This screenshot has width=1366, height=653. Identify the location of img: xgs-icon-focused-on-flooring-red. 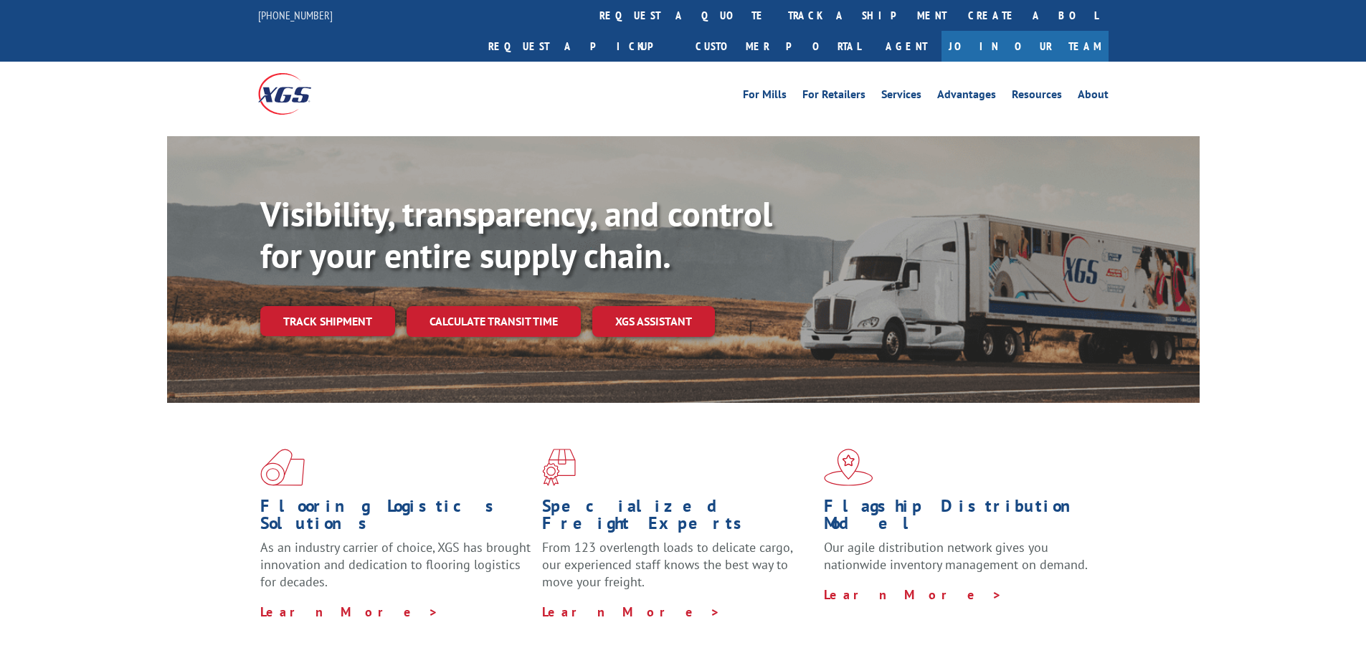
(559, 468).